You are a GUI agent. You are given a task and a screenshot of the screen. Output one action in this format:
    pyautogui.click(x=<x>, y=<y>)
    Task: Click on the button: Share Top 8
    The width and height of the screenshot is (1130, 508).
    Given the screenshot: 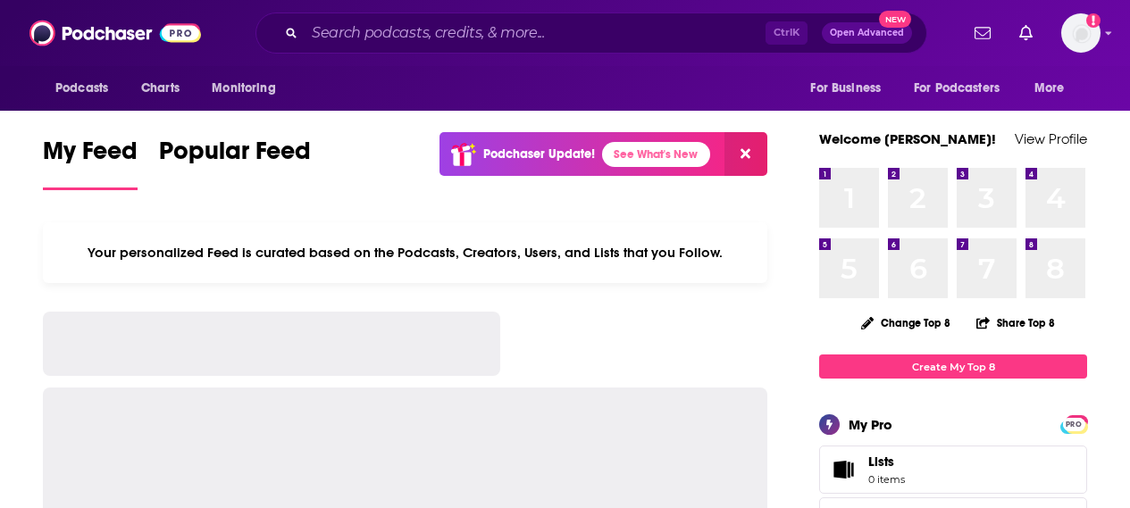 What is the action you would take?
    pyautogui.click(x=1016, y=323)
    